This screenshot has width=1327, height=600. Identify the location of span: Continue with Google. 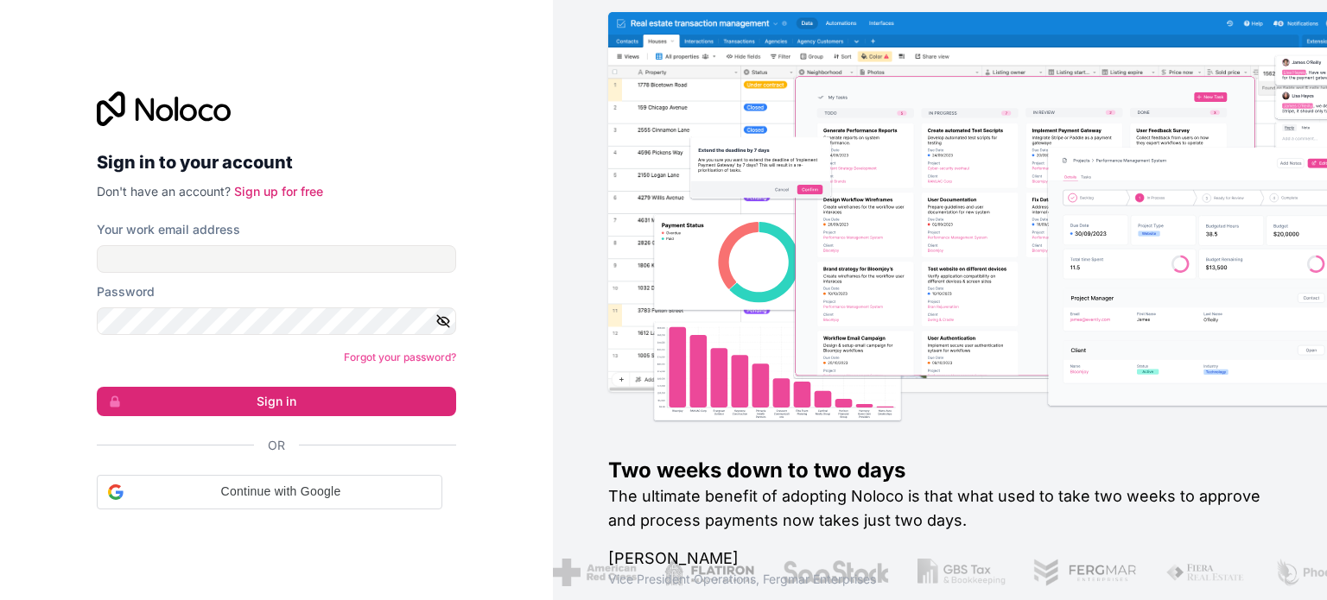
(281, 492).